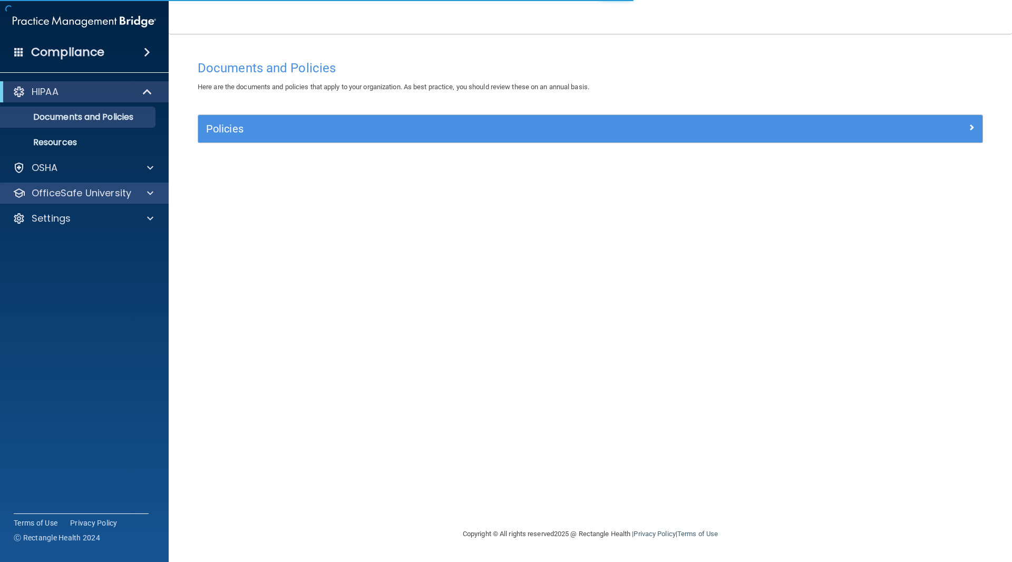 This screenshot has width=1012, height=562. What do you see at coordinates (393, 86) in the screenshot?
I see `span: Here are the documents and policies that apply to your organization. As best practice, you should...` at bounding box center [393, 86].